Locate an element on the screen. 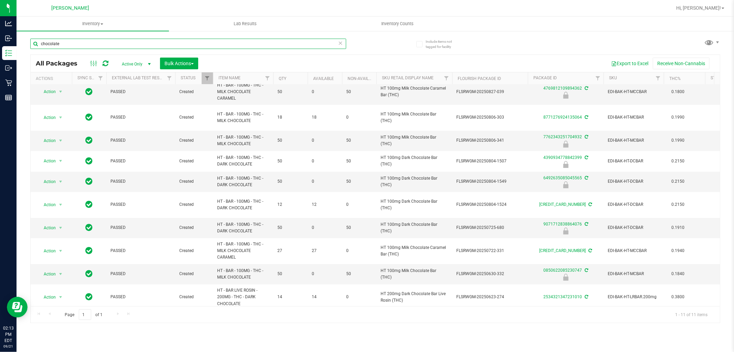 The image size is (734, 352). span: HT 100mg Milk Chocolate Caramel Bar (THC) is located at coordinates (415, 92).